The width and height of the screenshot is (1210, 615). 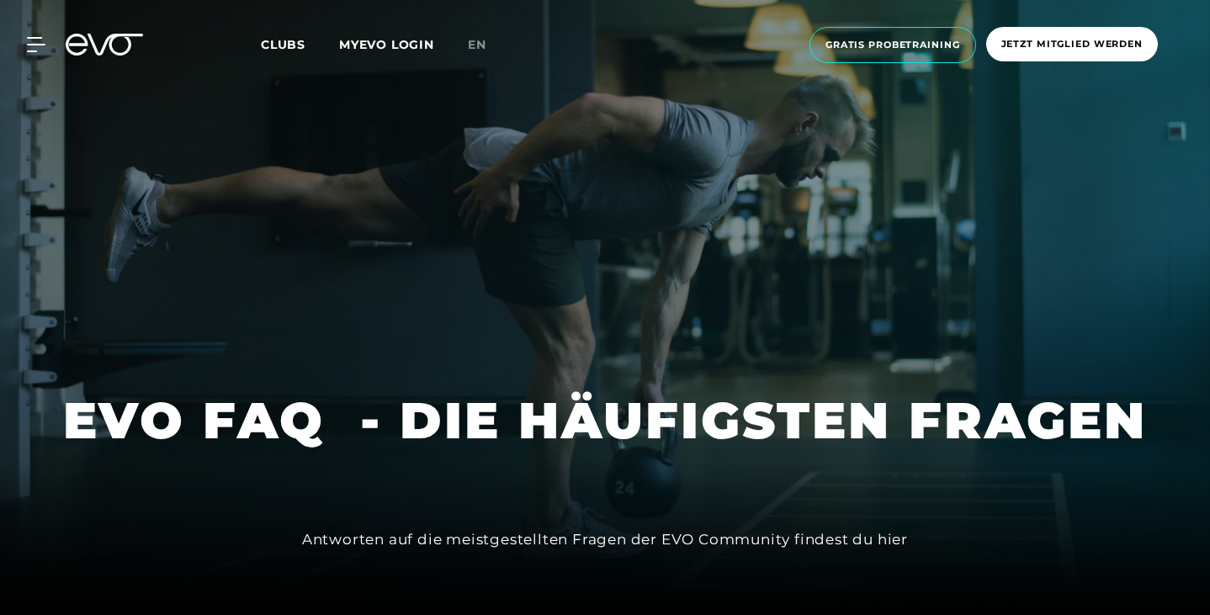 What do you see at coordinates (487, 45) in the screenshot?
I see `a: en` at bounding box center [487, 45].